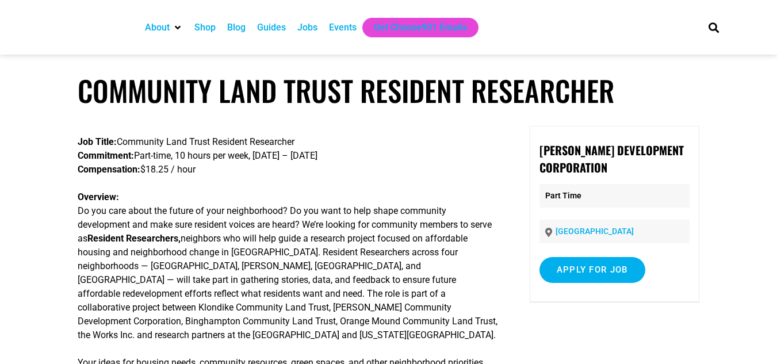 This screenshot has width=777, height=364. I want to click on div: Shop, so click(205, 28).